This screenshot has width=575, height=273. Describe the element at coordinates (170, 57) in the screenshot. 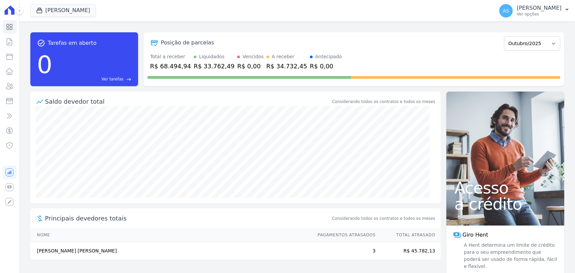

I see `div: Total a receber` at that location.